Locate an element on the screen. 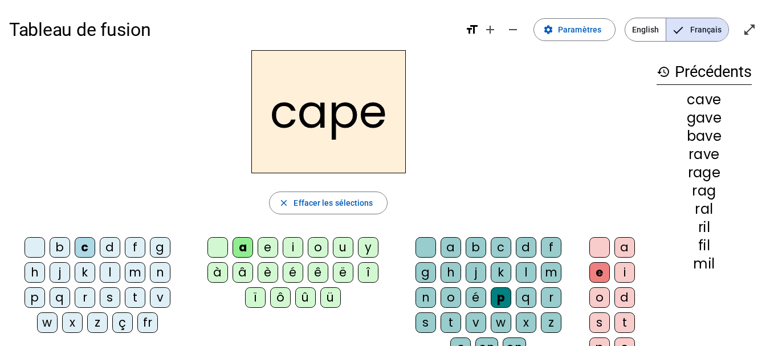  mat-icon: history is located at coordinates (664, 72).